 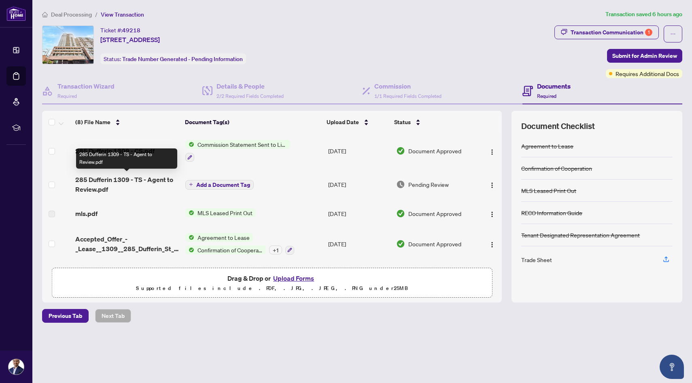 I want to click on span: View Transaction, so click(x=122, y=15).